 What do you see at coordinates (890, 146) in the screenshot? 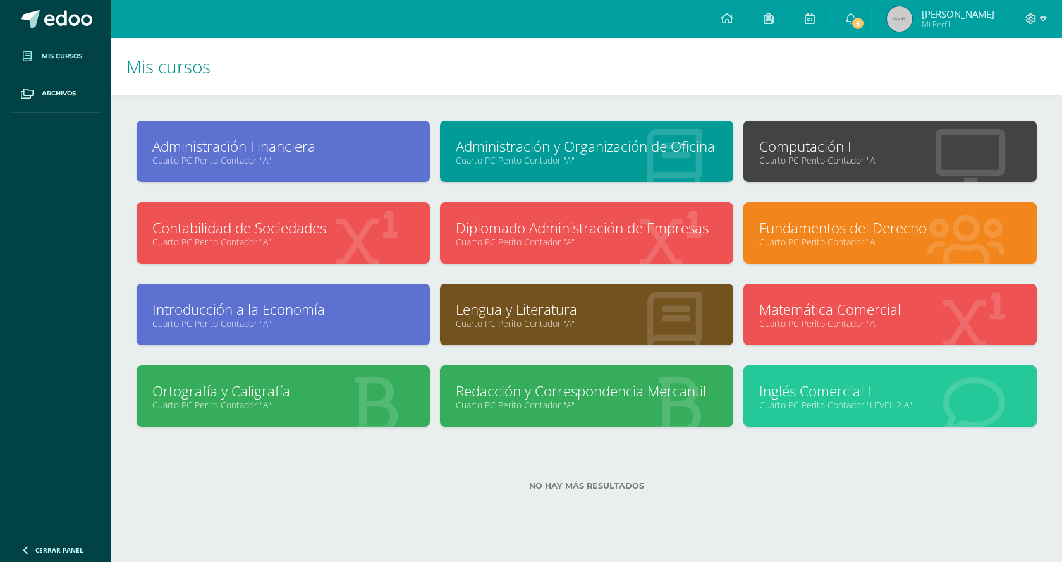
I see `a: Computación I` at bounding box center [890, 146].